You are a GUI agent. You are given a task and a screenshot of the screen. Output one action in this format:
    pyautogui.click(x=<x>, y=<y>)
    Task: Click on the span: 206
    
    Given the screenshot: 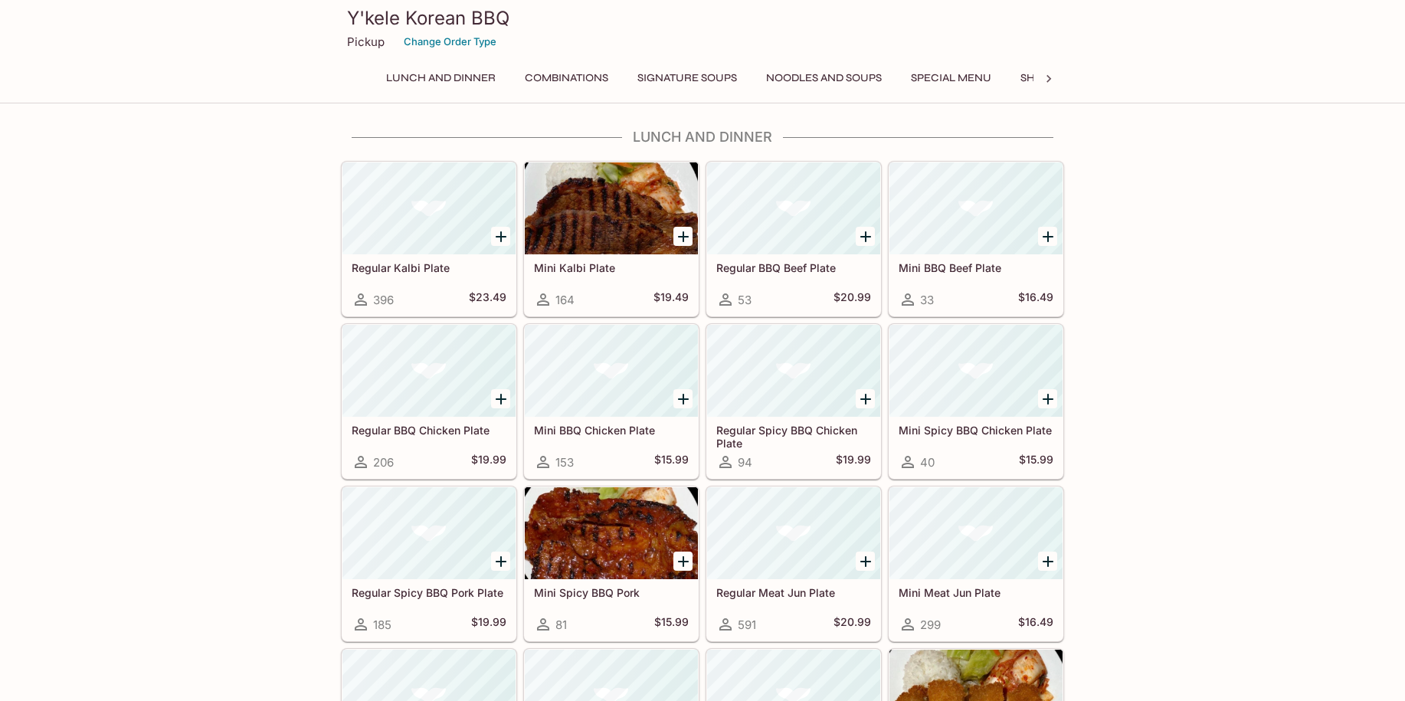 What is the action you would take?
    pyautogui.click(x=383, y=462)
    